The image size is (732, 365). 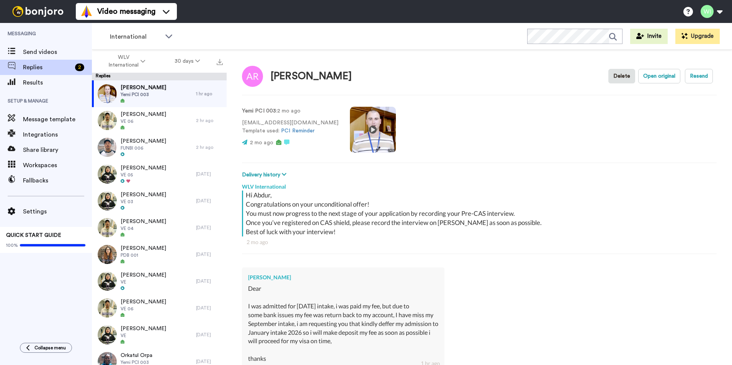 I want to click on span: Integrations, so click(x=57, y=135).